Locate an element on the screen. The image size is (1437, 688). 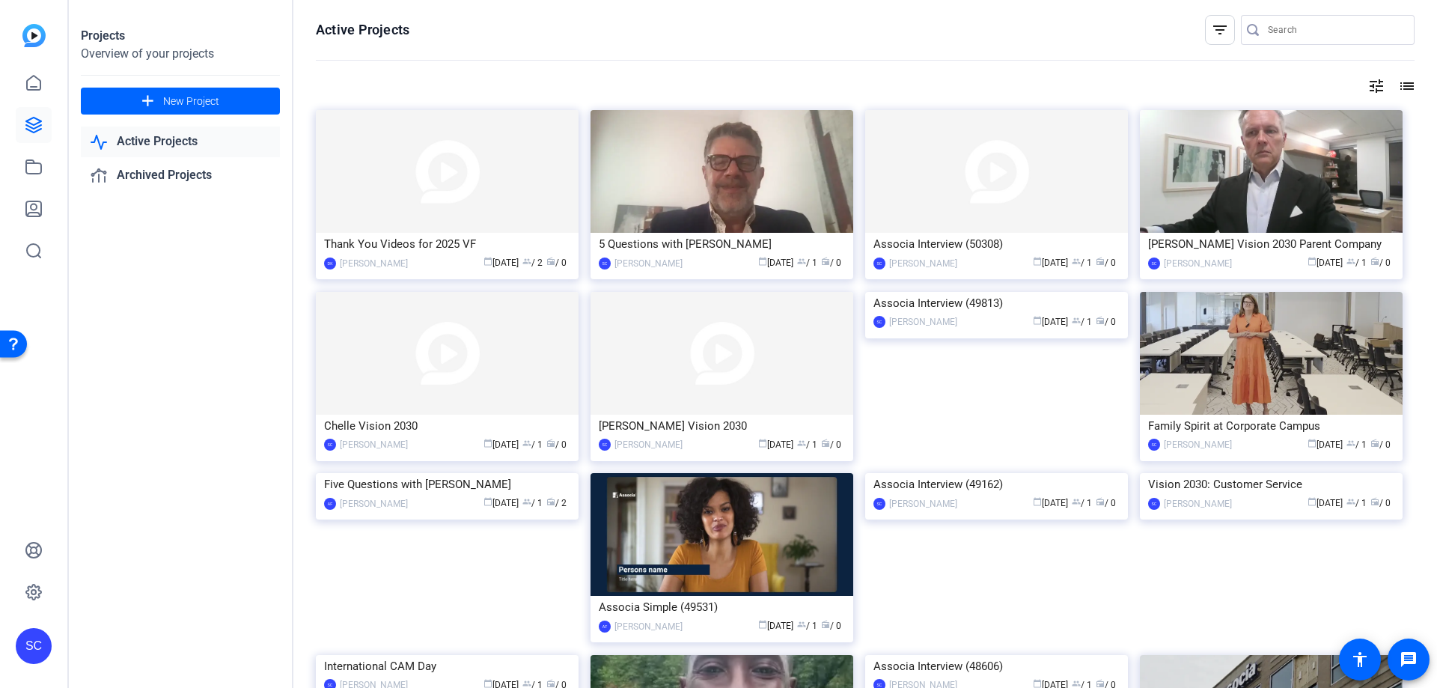
div: Thank You Videos for 2025 VF is located at coordinates (447, 244).